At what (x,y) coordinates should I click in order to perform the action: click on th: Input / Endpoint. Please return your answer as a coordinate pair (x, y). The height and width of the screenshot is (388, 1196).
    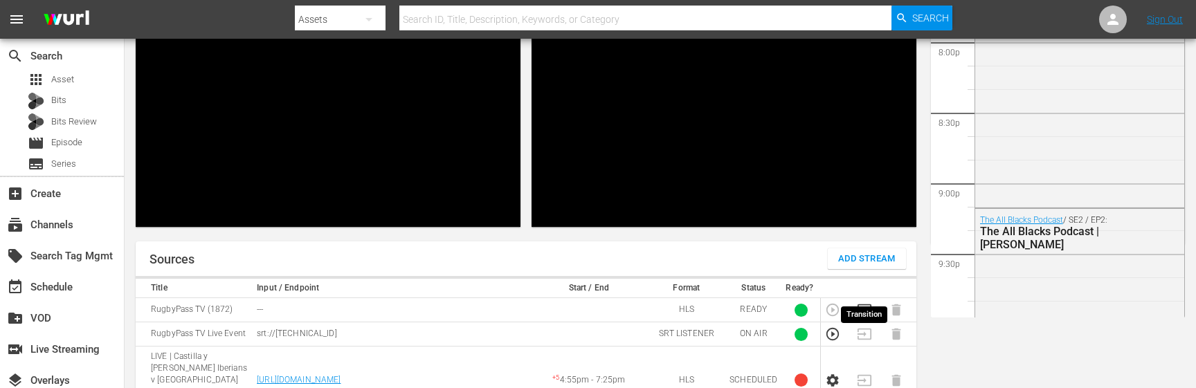
    Looking at the image, I should click on (391, 289).